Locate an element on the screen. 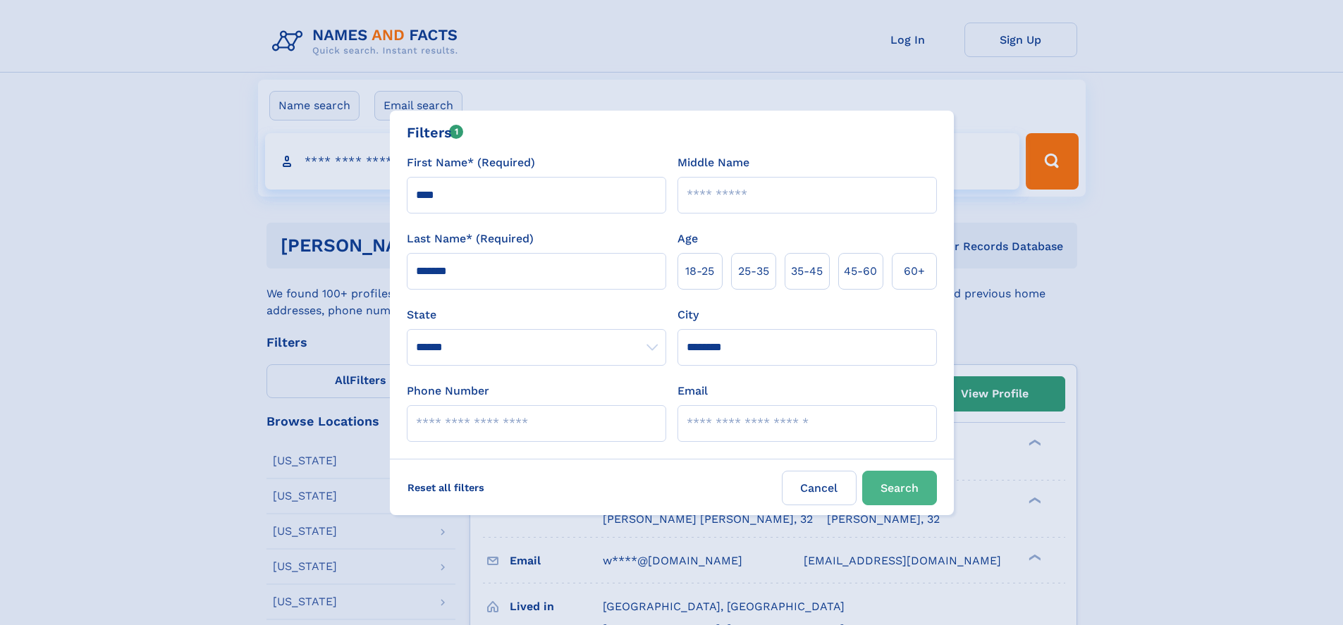  label: Age is located at coordinates (687, 239).